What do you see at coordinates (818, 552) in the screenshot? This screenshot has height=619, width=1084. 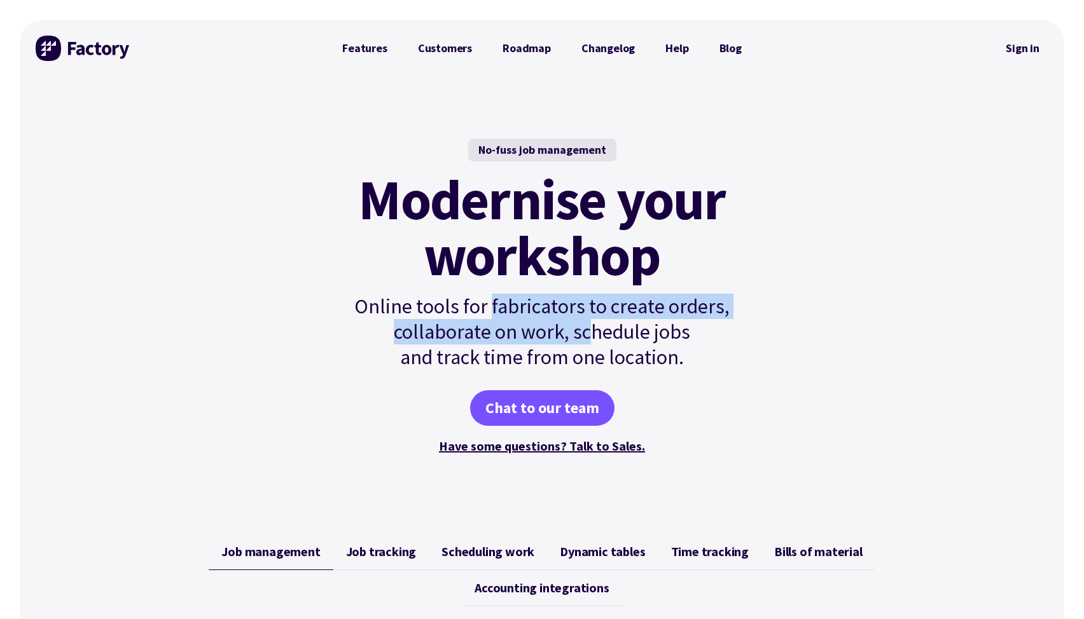 I see `span: Bills of material` at bounding box center [818, 552].